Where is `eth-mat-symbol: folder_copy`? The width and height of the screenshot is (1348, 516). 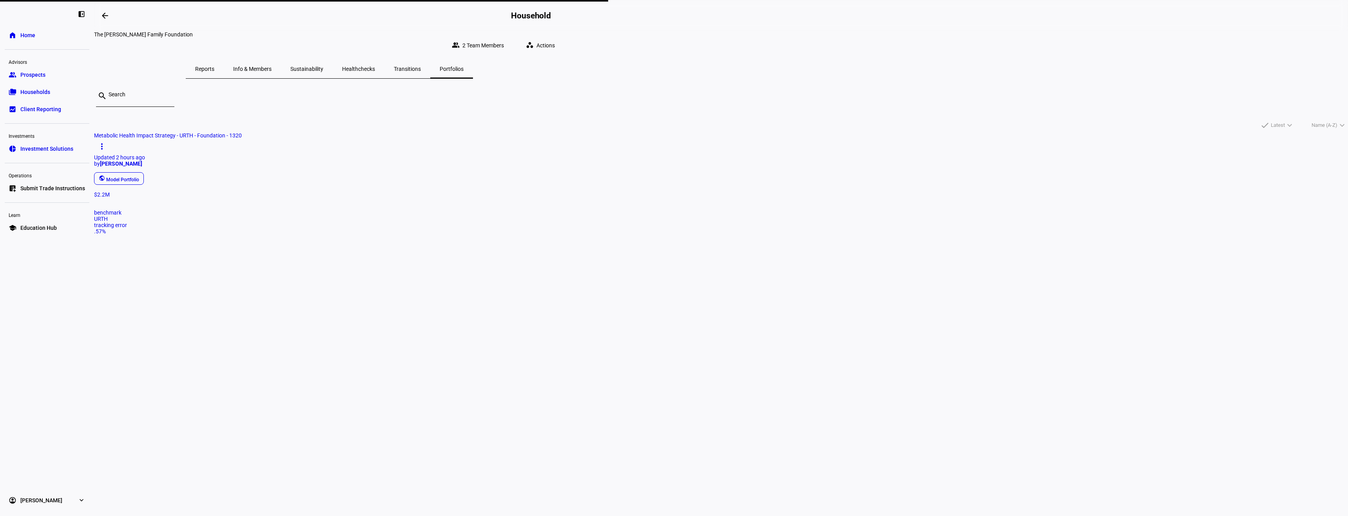
eth-mat-symbol: folder_copy is located at coordinates (13, 92).